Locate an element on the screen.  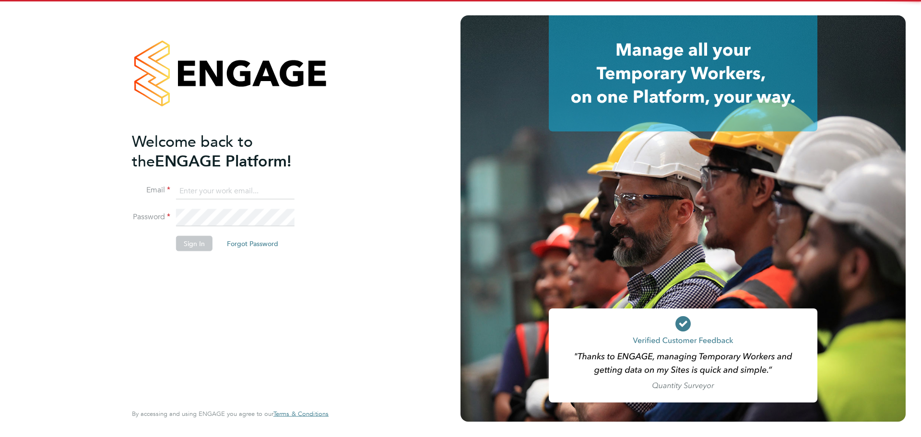
input: Enter your work email... is located at coordinates (235, 191).